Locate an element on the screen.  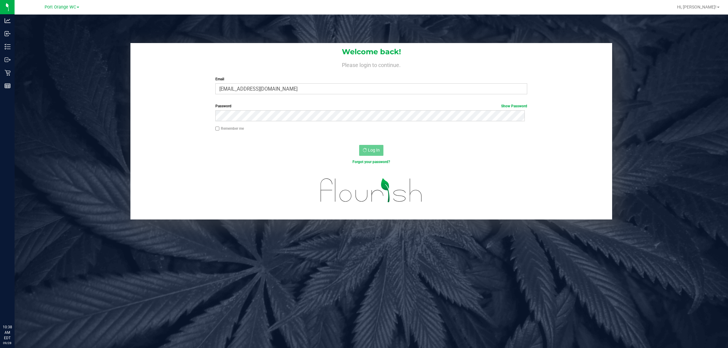
span: Port Orange WC is located at coordinates (60, 7).